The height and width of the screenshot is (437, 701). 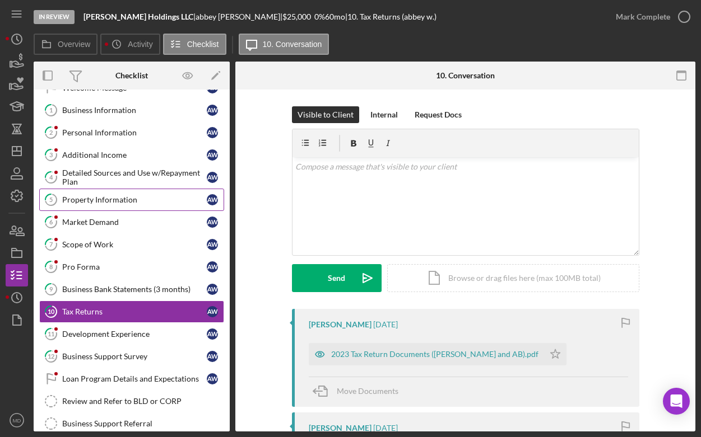 I want to click on label: 10. Conversation, so click(x=292, y=44).